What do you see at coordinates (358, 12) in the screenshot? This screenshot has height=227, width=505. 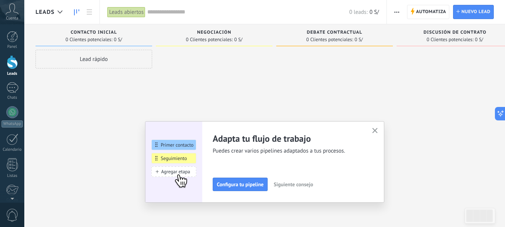 I see `span: 0 leads:` at bounding box center [358, 12].